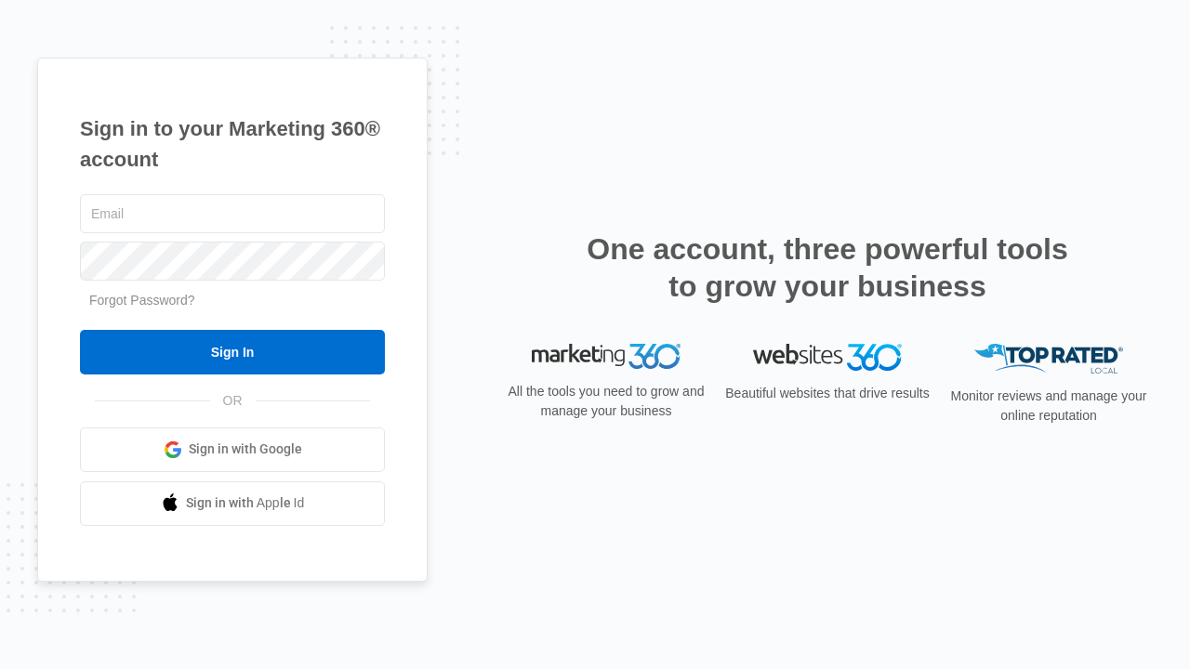 This screenshot has height=669, width=1190. I want to click on a: Sign in with Apple Id, so click(232, 504).